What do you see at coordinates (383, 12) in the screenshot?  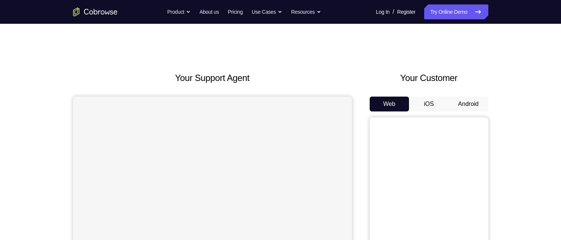 I see `a: Log In` at bounding box center [383, 12].